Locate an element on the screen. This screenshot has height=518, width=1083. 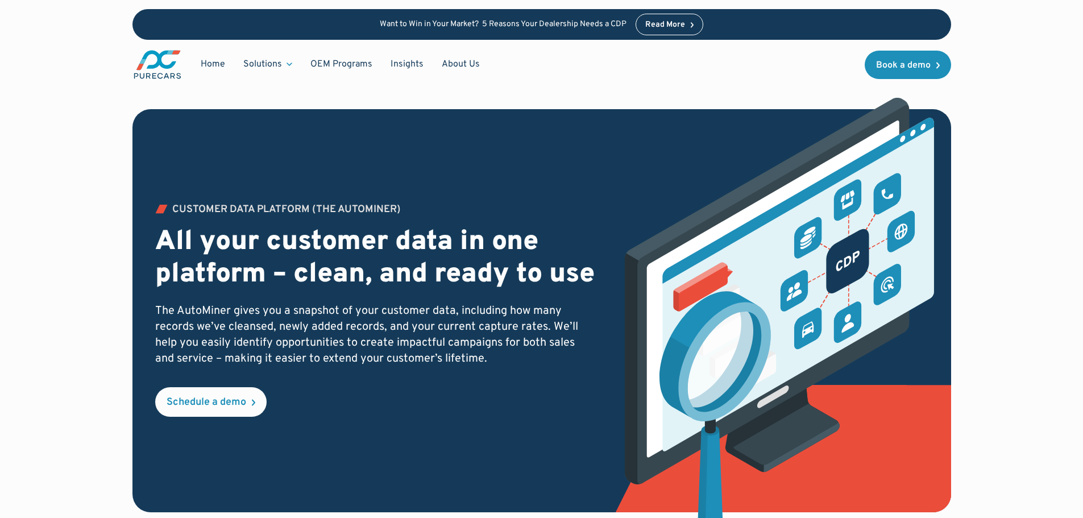
a: Read More is located at coordinates (670, 24).